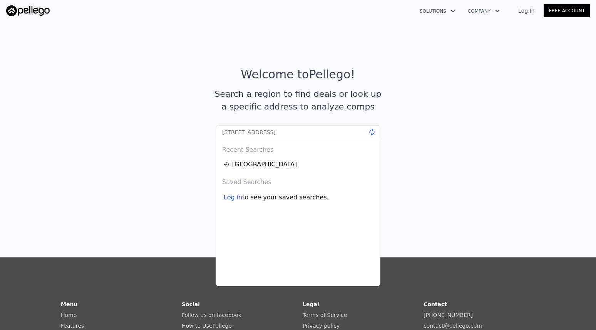  I want to click on a: Log In, so click(526, 11).